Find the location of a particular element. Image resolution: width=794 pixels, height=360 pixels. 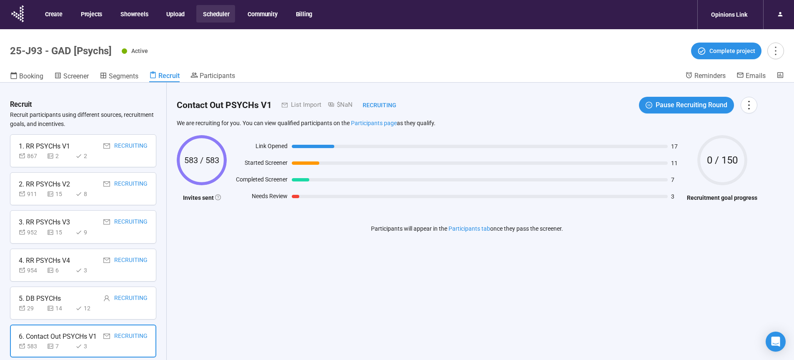

h1: 25-J93 - GAD [Psychs] is located at coordinates (61, 51).